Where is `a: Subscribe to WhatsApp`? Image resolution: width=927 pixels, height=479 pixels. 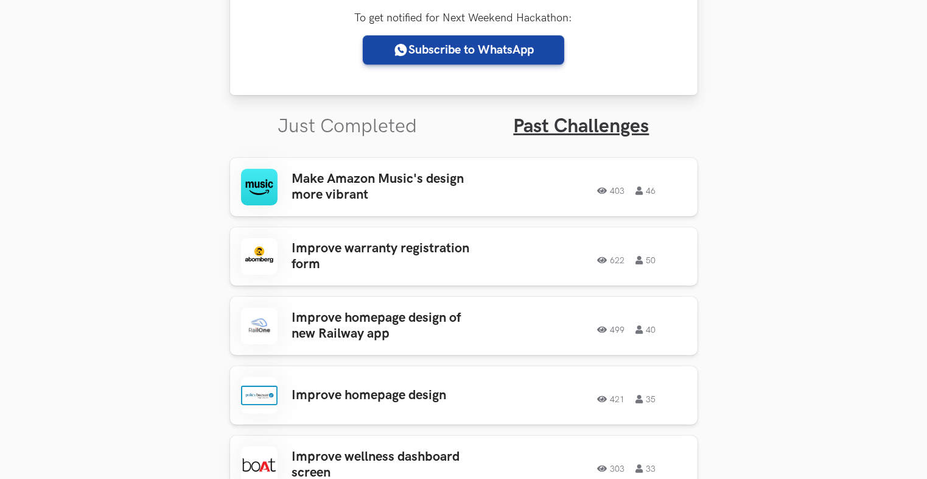
a: Subscribe to WhatsApp is located at coordinates (463, 50).